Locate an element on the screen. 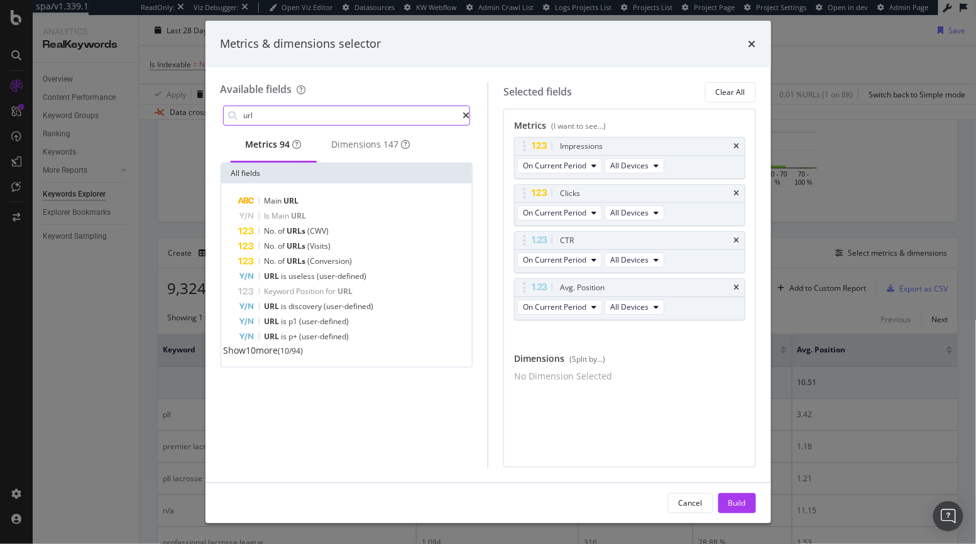  div: Cancel is located at coordinates (691, 503).